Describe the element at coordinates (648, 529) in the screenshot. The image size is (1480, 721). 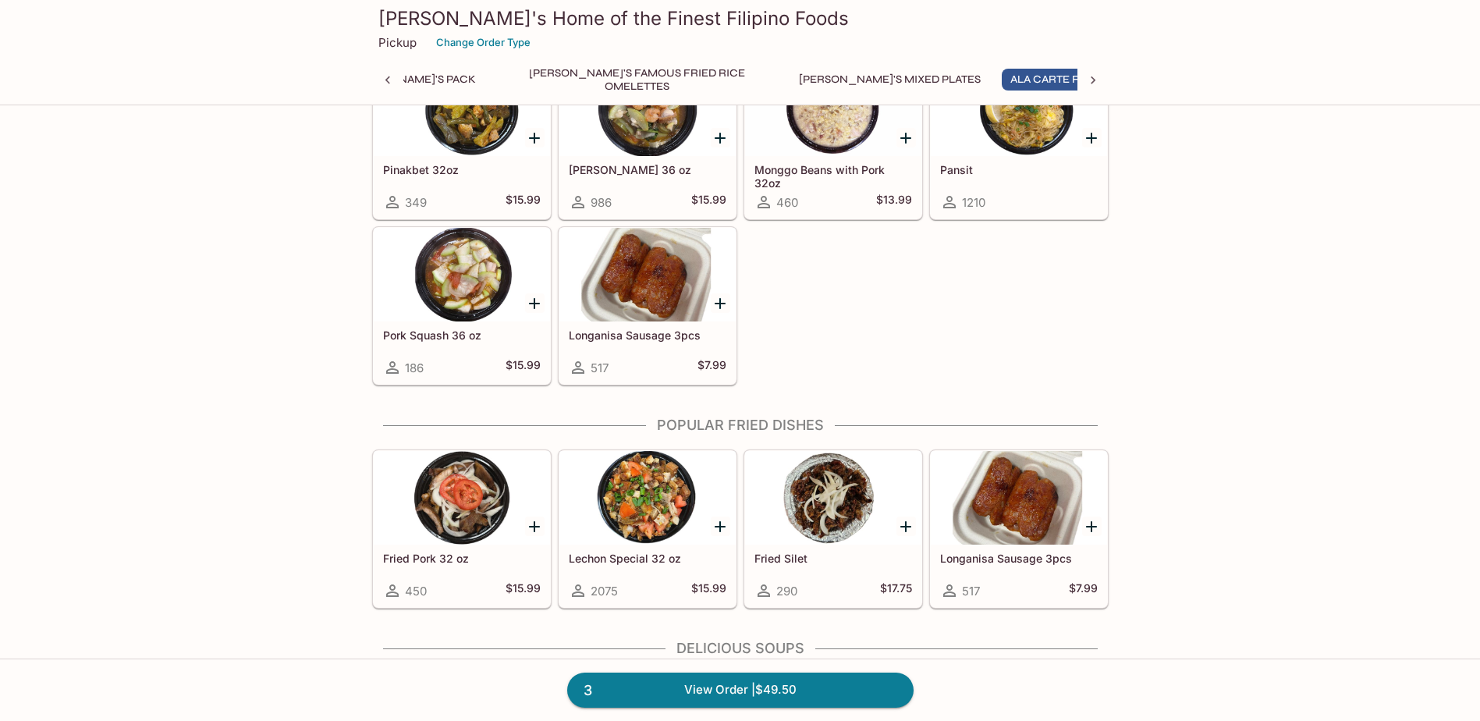
I see `a: Lechon Special 32 oz2075$15.99` at that location.